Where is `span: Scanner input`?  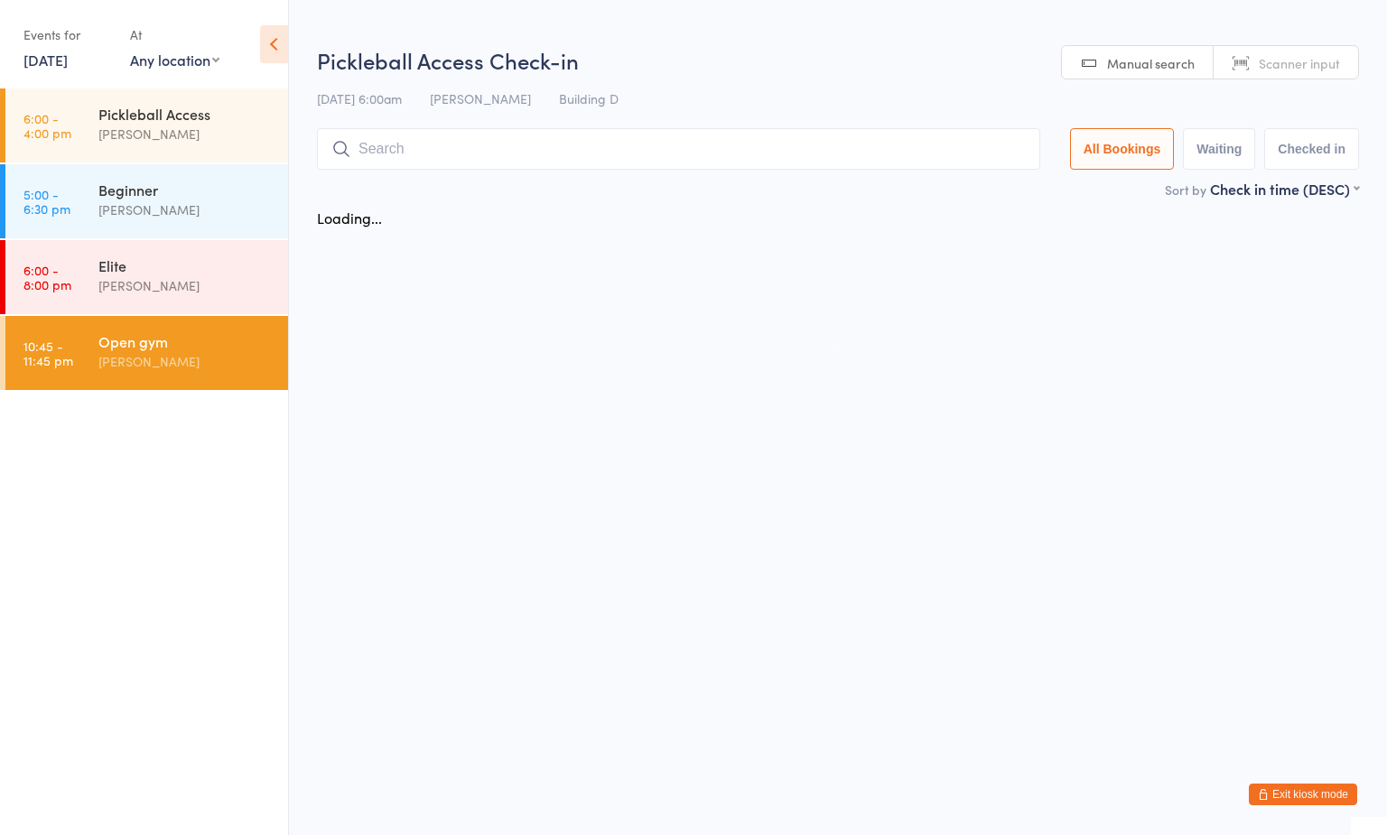 span: Scanner input is located at coordinates (1299, 63).